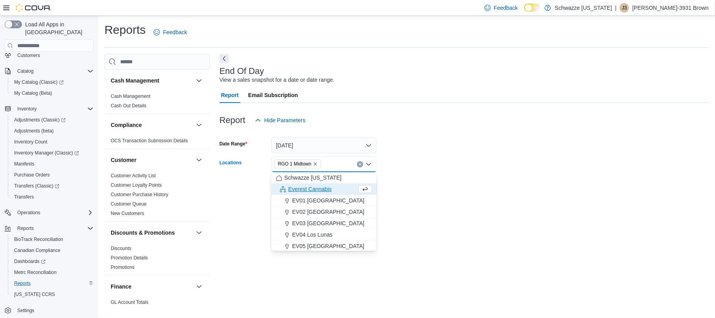  Describe the element at coordinates (40, 120) in the screenshot. I see `a: Adjustments (Classic)` at that location.